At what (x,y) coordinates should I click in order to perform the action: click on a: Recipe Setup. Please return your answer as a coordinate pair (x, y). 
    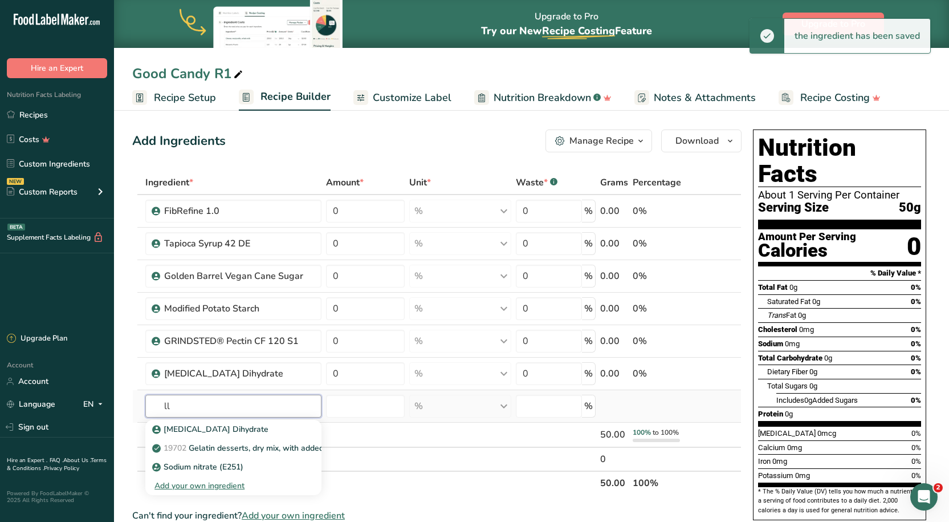
    Looking at the image, I should click on (174, 97).